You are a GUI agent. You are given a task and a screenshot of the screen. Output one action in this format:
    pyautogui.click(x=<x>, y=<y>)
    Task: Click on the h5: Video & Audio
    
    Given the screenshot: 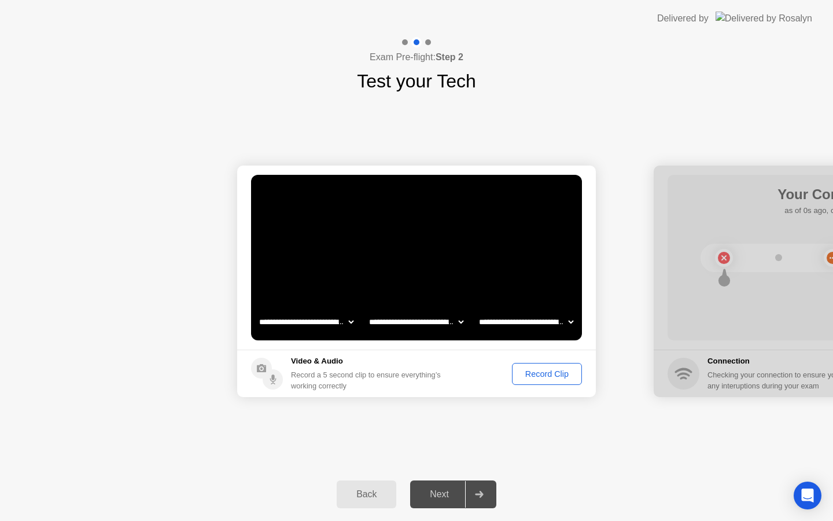 What is the action you would take?
    pyautogui.click(x=368, y=361)
    